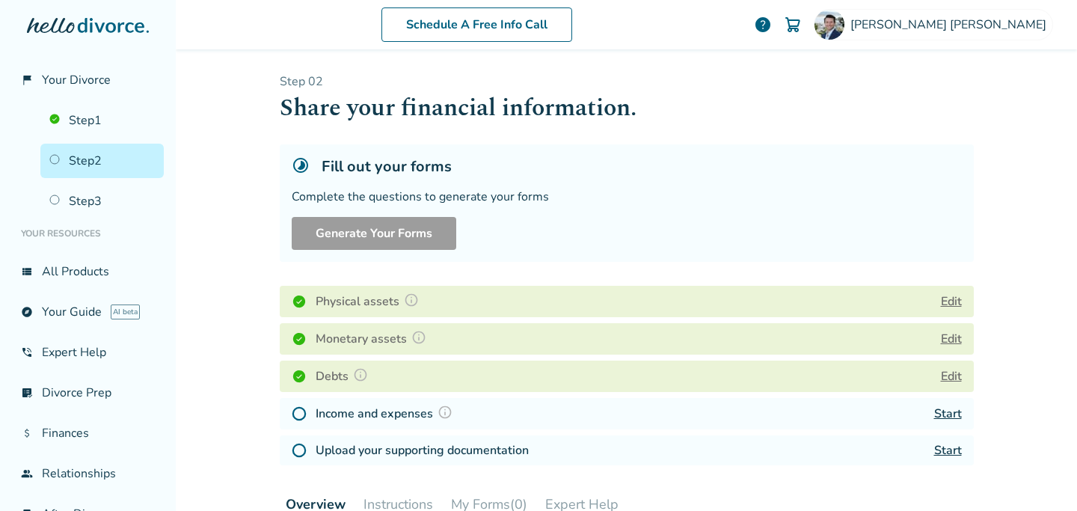 Image resolution: width=1077 pixels, height=511 pixels. What do you see at coordinates (87, 393) in the screenshot?
I see `a: list_alt_checkDivorce Prep` at bounding box center [87, 393].